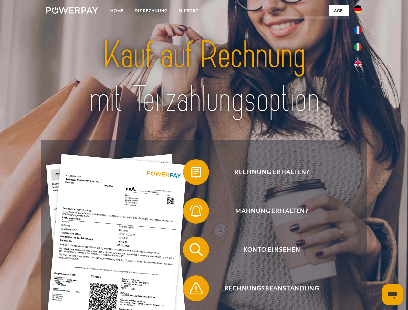  I want to click on img: qb_bill.svg, so click(196, 172).